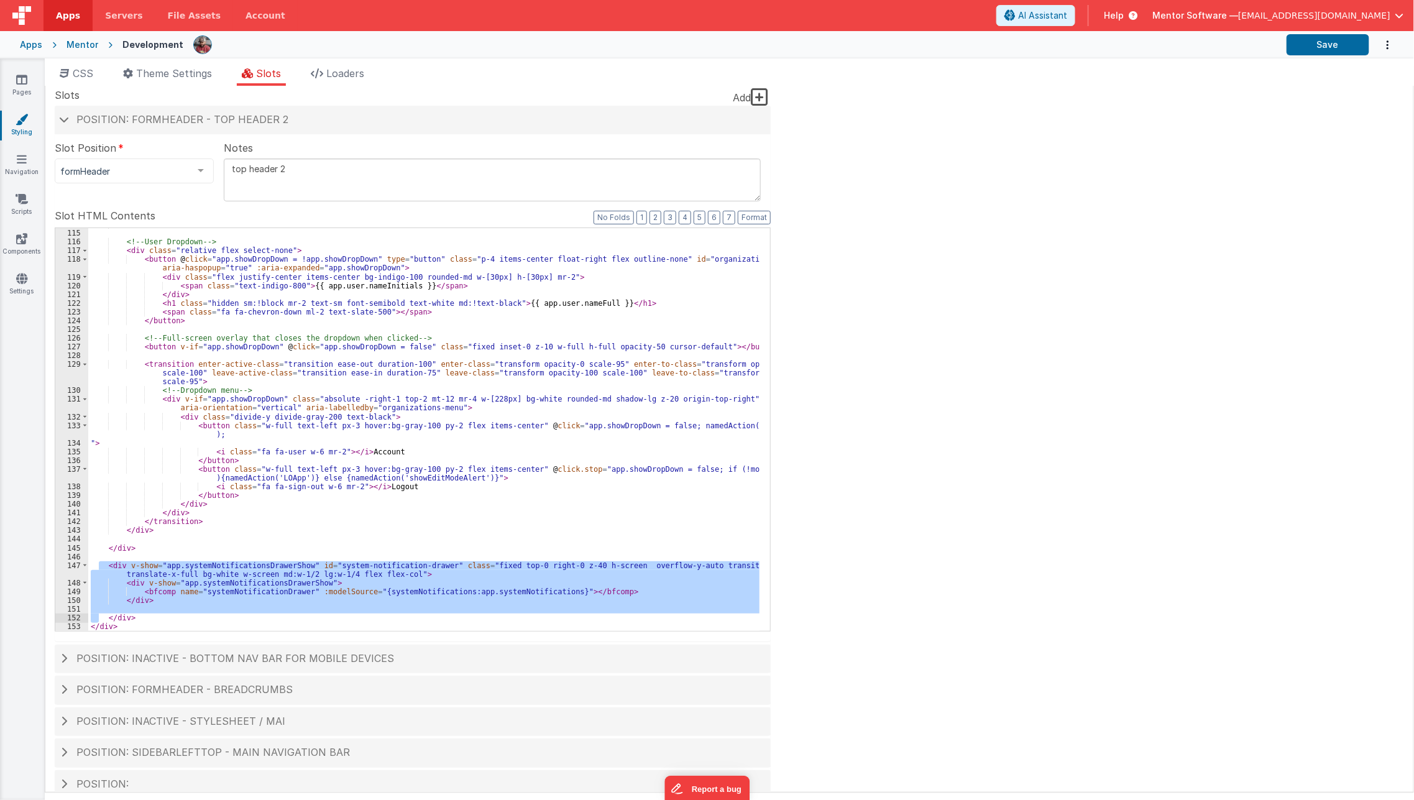 This screenshot has height=800, width=1414. I want to click on div: 143, so click(72, 530).